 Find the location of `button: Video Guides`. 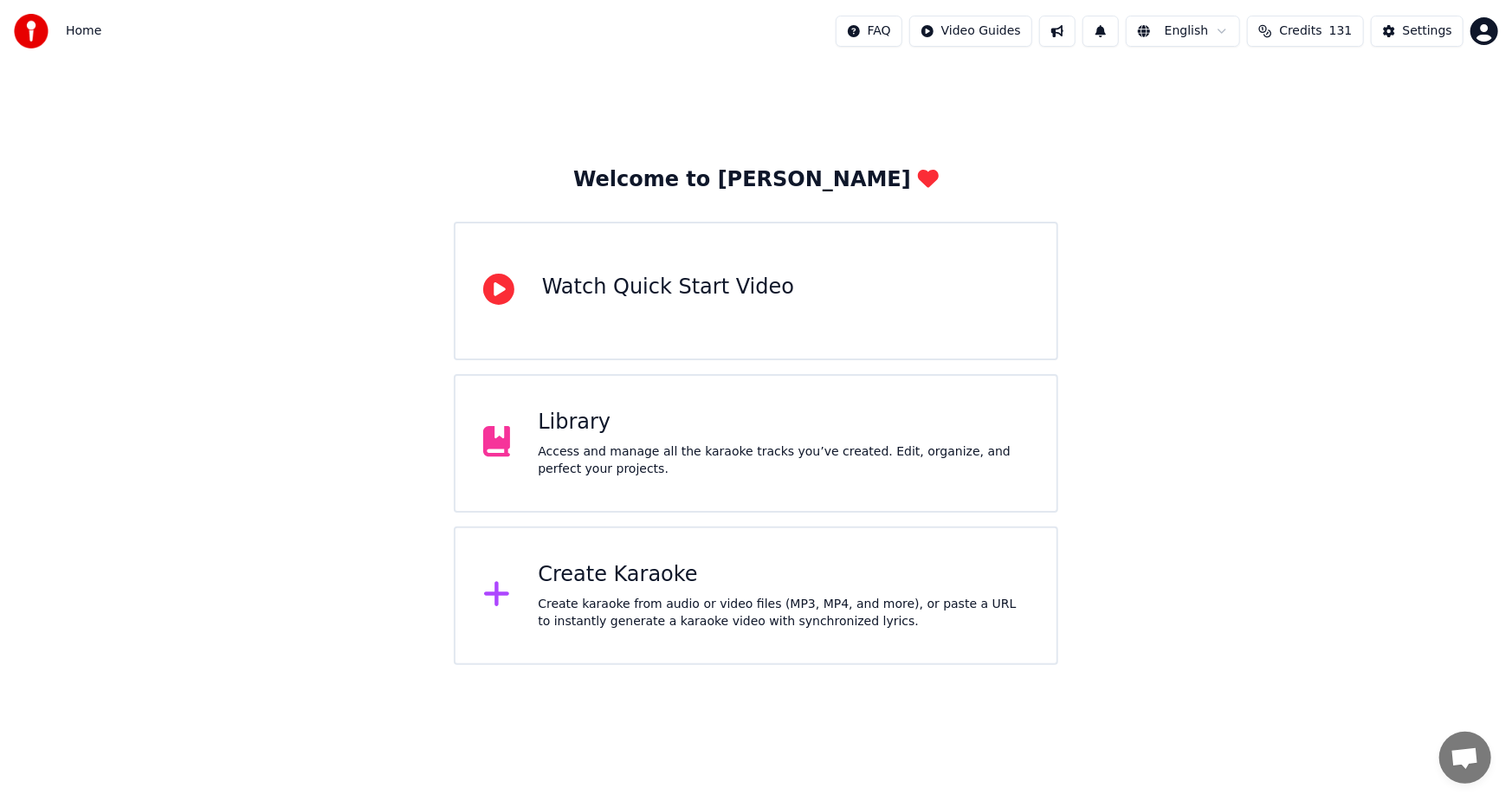

button: Video Guides is located at coordinates (971, 31).